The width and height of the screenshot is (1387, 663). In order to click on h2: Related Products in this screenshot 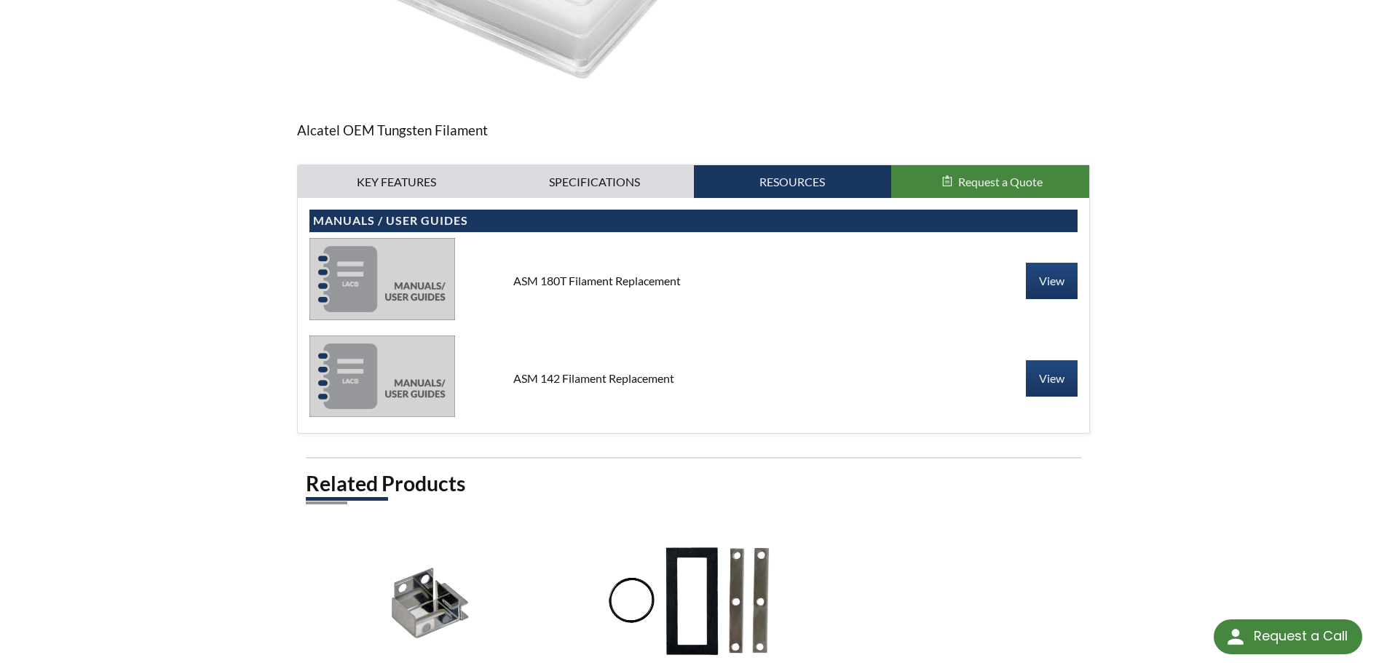, I will do `click(694, 483)`.